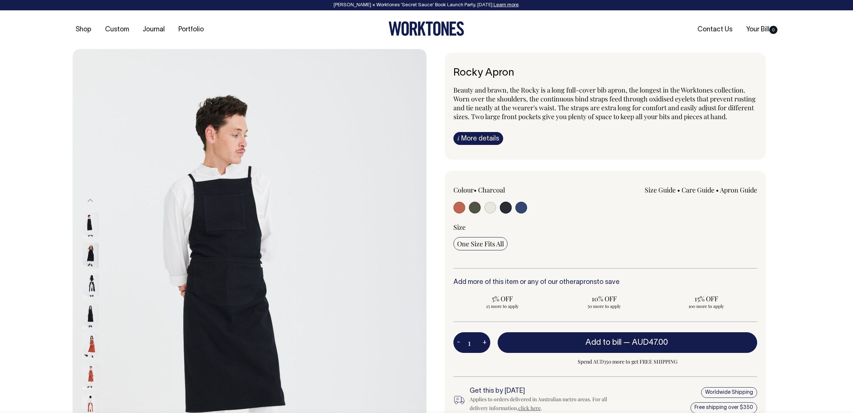 Image resolution: width=853 pixels, height=413 pixels. I want to click on span: 0, so click(774, 30).